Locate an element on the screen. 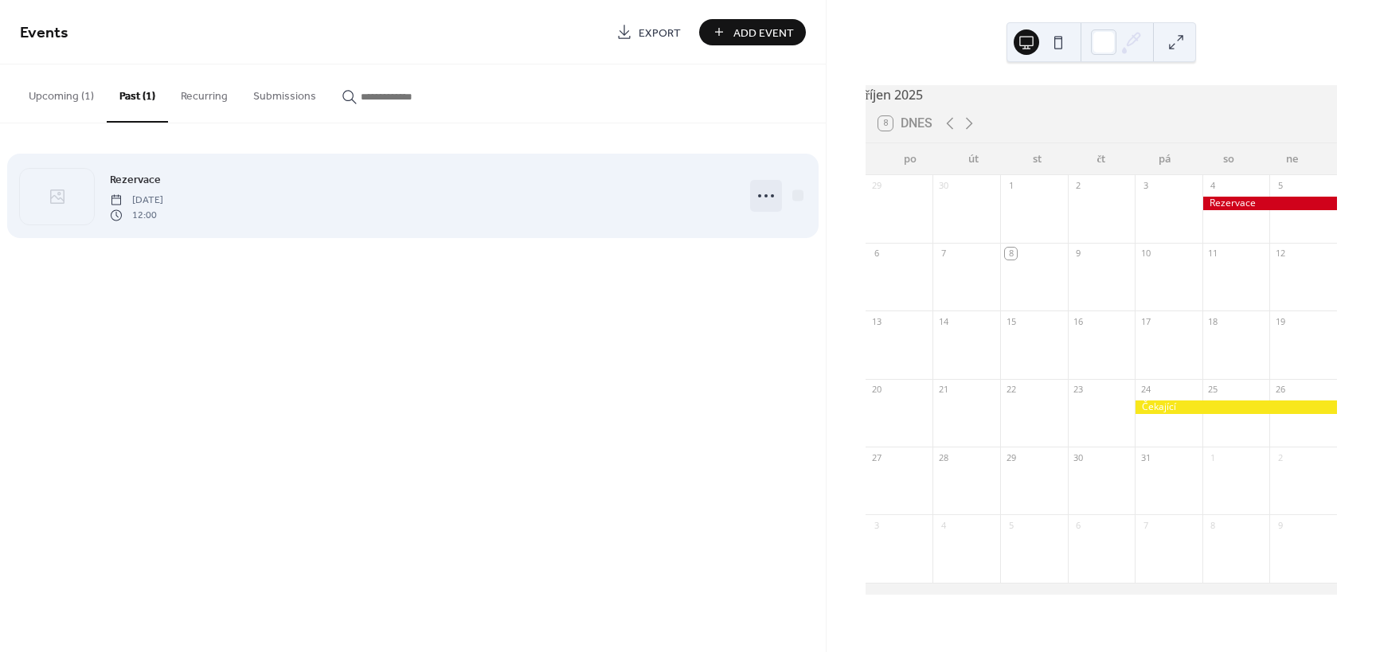 This screenshot has width=1376, height=652. div: 21 is located at coordinates (943, 389).